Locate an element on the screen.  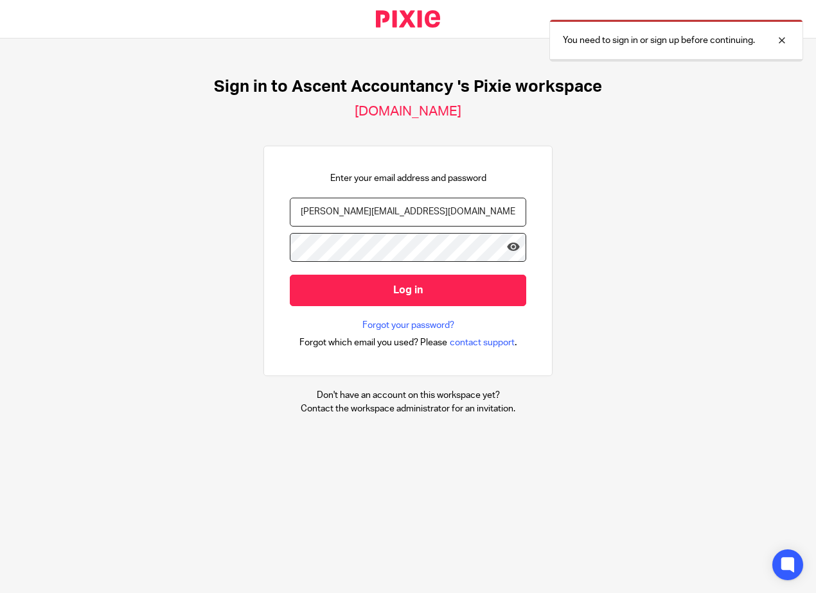
a: Forgot your password? is located at coordinates (408, 326).